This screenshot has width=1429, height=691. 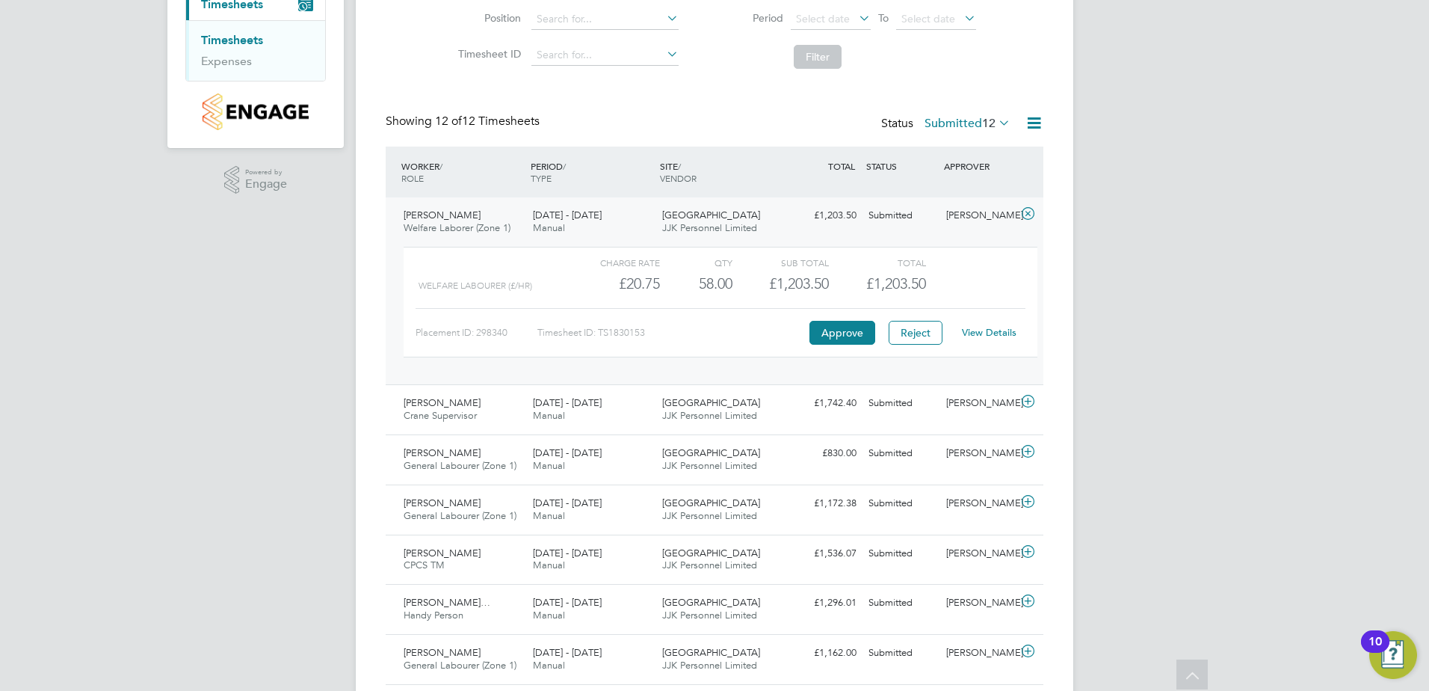 What do you see at coordinates (232, 40) in the screenshot?
I see `a: Timesheets` at bounding box center [232, 40].